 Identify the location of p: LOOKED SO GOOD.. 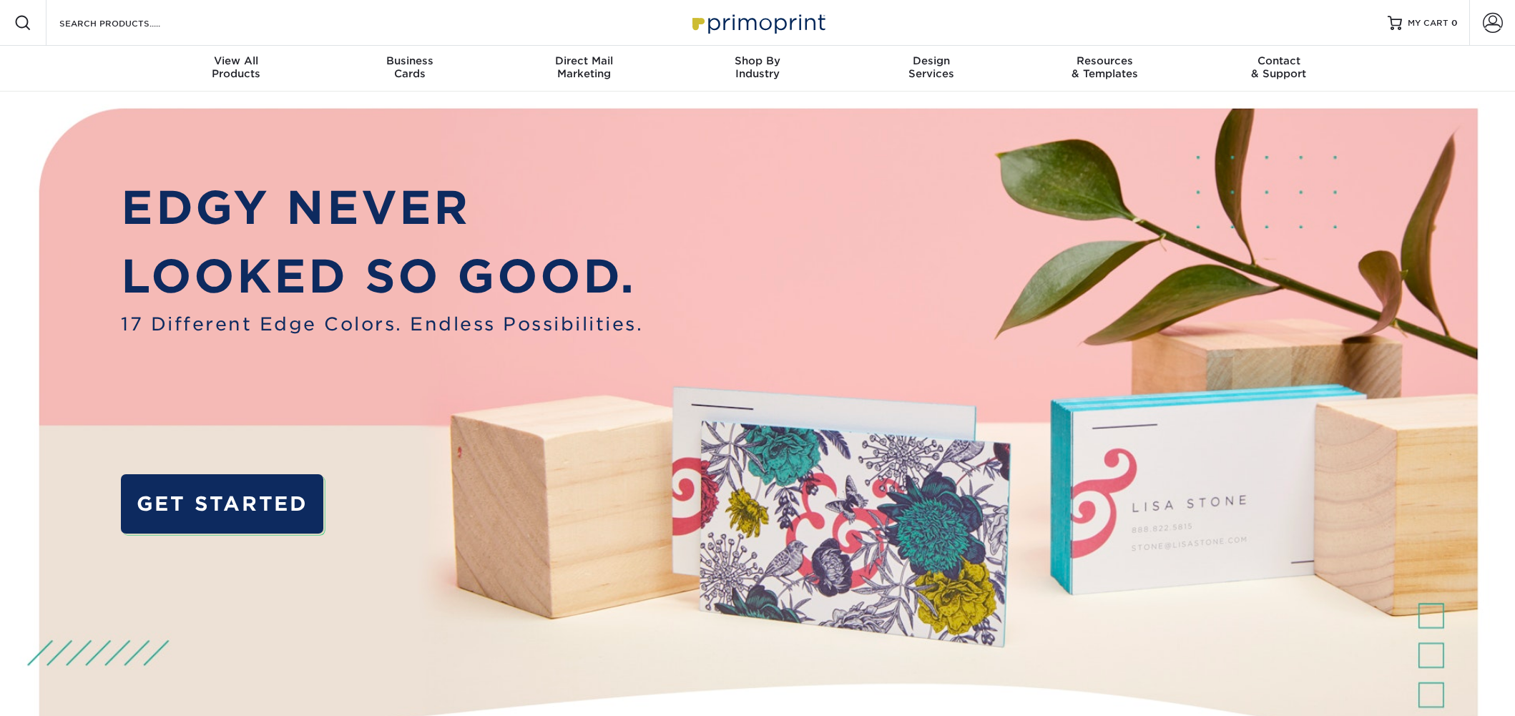
(382, 276).